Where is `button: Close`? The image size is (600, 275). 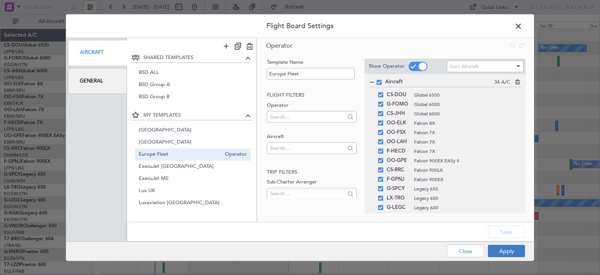
button: Close is located at coordinates (465, 251).